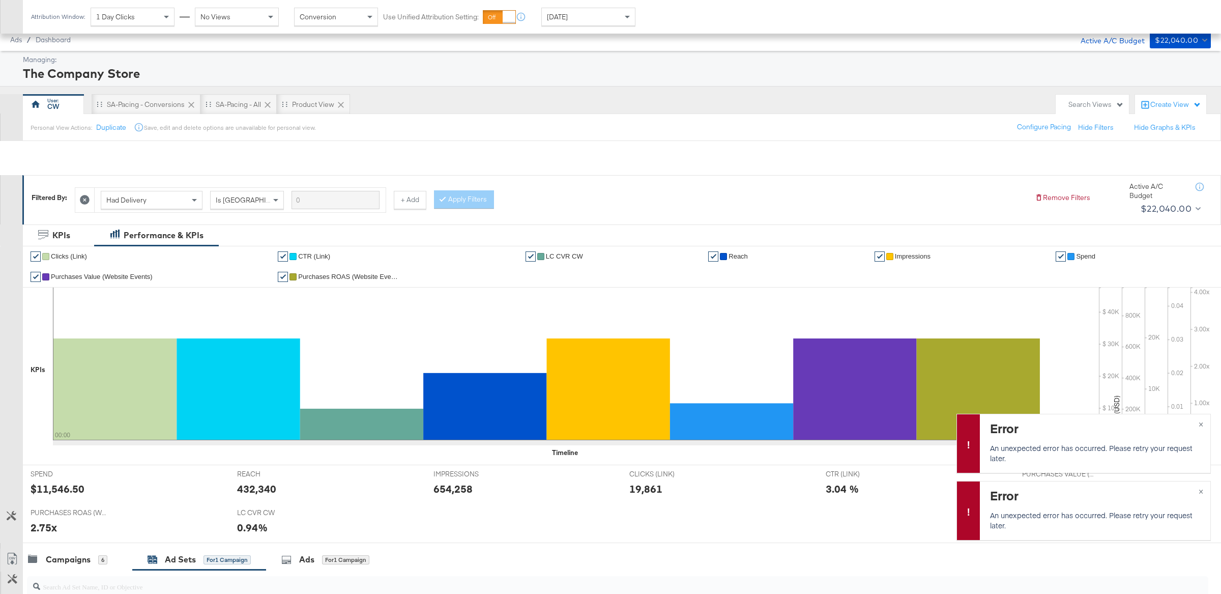 The image size is (1221, 594). I want to click on label: Use Unified Attribution Setting:, so click(431, 17).